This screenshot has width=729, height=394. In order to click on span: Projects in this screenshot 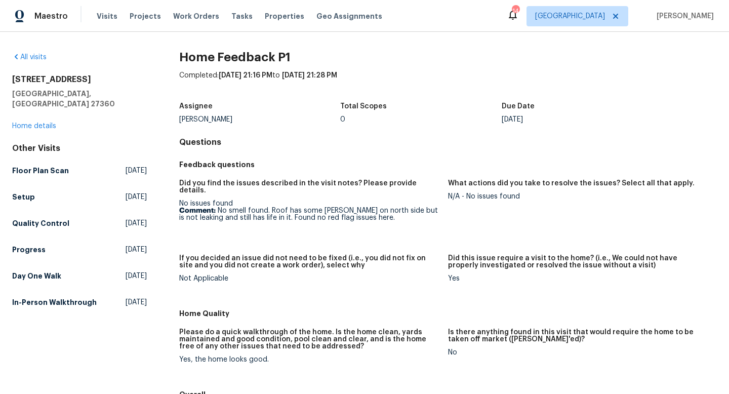, I will do `click(145, 16)`.